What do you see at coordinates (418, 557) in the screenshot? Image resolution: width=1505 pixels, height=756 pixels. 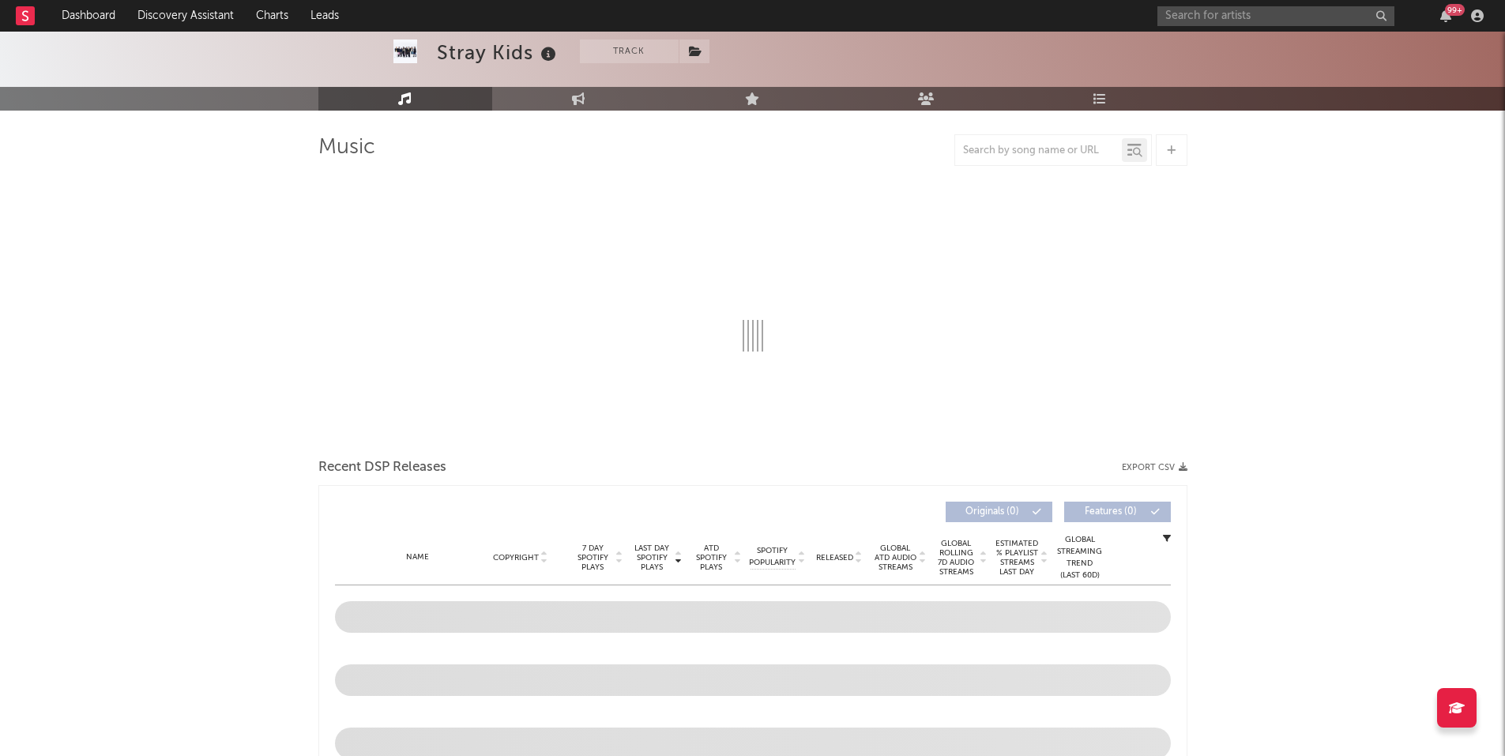 I see `div: Name` at bounding box center [418, 557].